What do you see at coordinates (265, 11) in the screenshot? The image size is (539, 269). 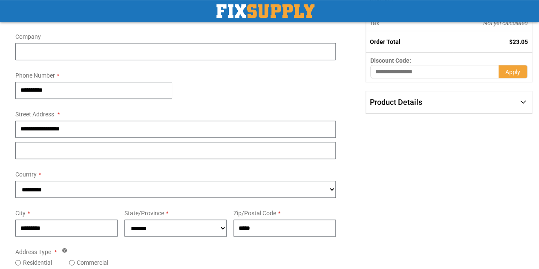 I see `img: Fix Industrial Supply` at bounding box center [265, 11].